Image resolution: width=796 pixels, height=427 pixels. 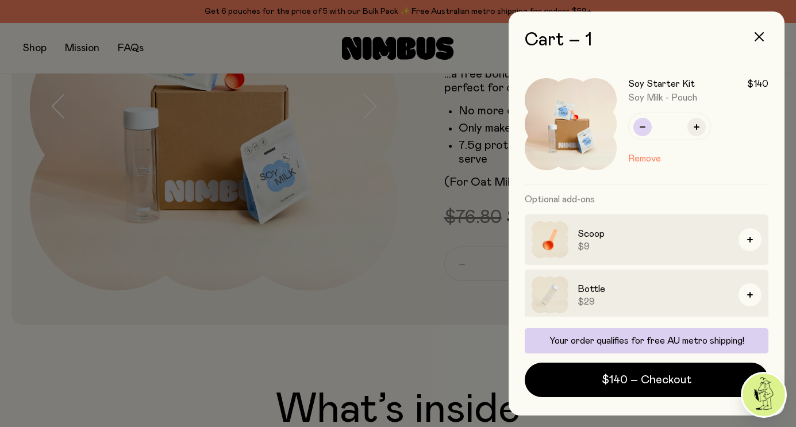 What do you see at coordinates (653, 289) in the screenshot?
I see `h3: Bottle` at bounding box center [653, 289].